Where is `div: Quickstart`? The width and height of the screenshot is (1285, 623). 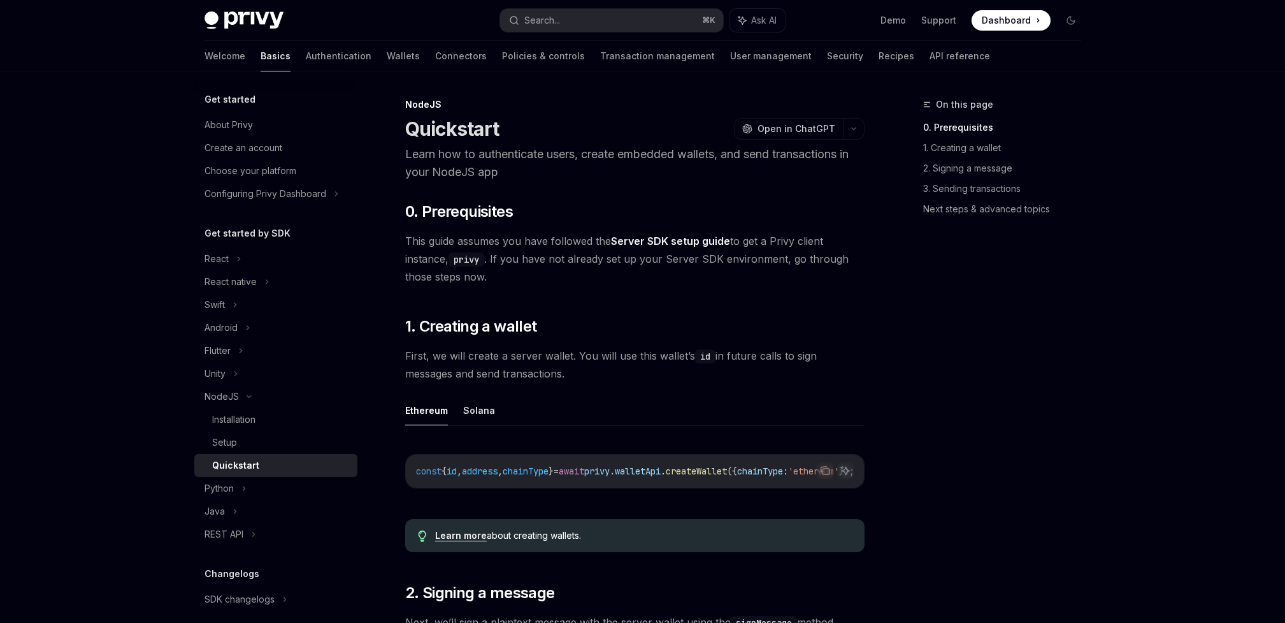 div: Quickstart is located at coordinates (236, 465).